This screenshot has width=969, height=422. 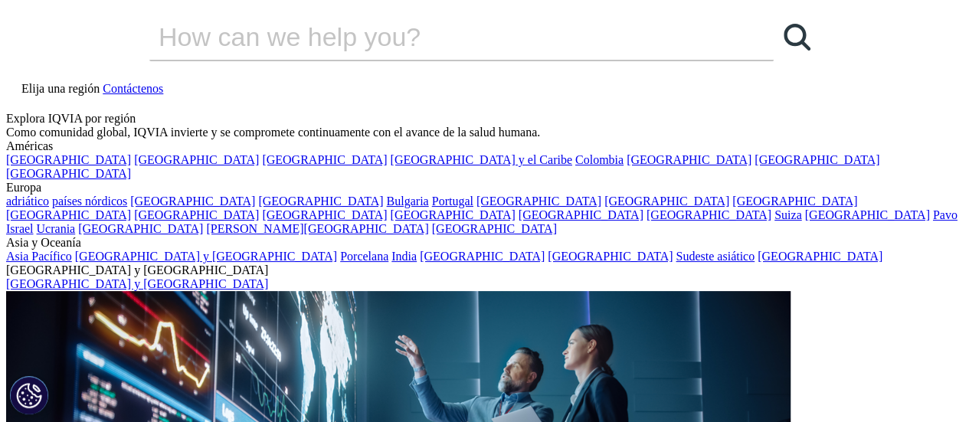 What do you see at coordinates (404, 256) in the screenshot?
I see `a: India` at bounding box center [404, 256].